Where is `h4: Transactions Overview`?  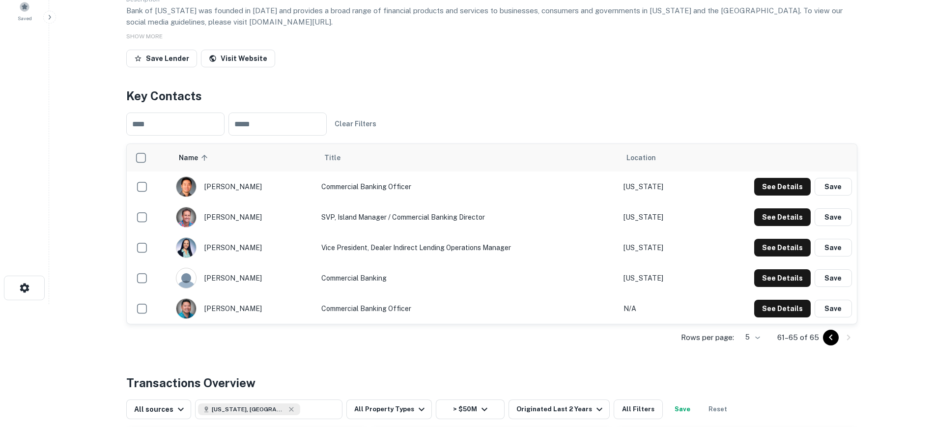 h4: Transactions Overview is located at coordinates (191, 383).